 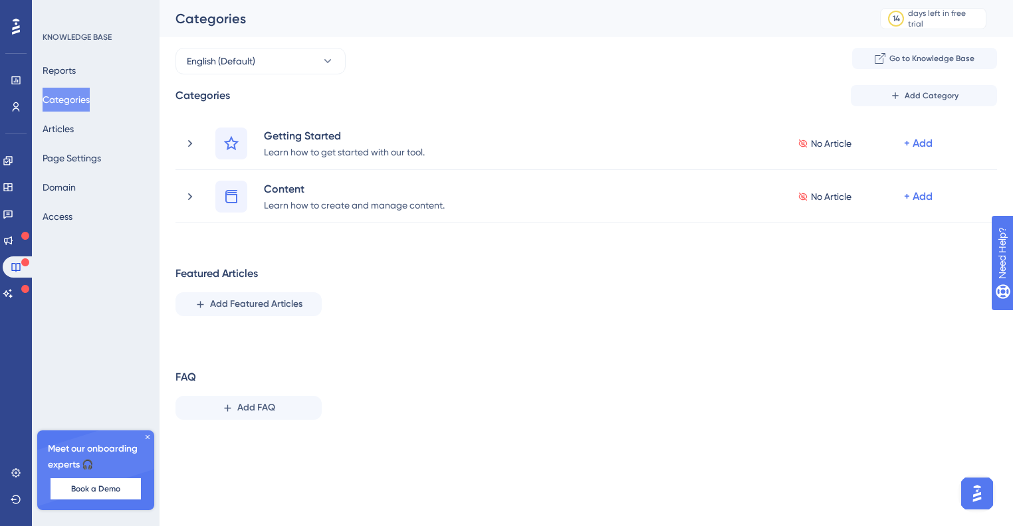 What do you see at coordinates (896, 19) in the screenshot?
I see `div: 14` at bounding box center [896, 19].